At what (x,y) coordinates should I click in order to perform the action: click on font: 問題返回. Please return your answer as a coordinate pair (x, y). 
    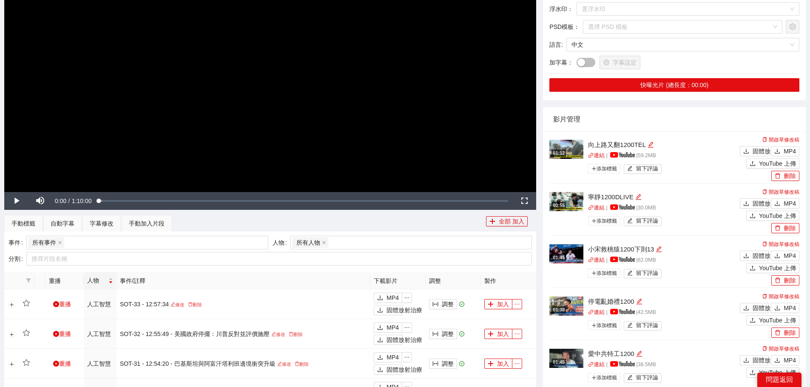
    Looking at the image, I should click on (780, 380).